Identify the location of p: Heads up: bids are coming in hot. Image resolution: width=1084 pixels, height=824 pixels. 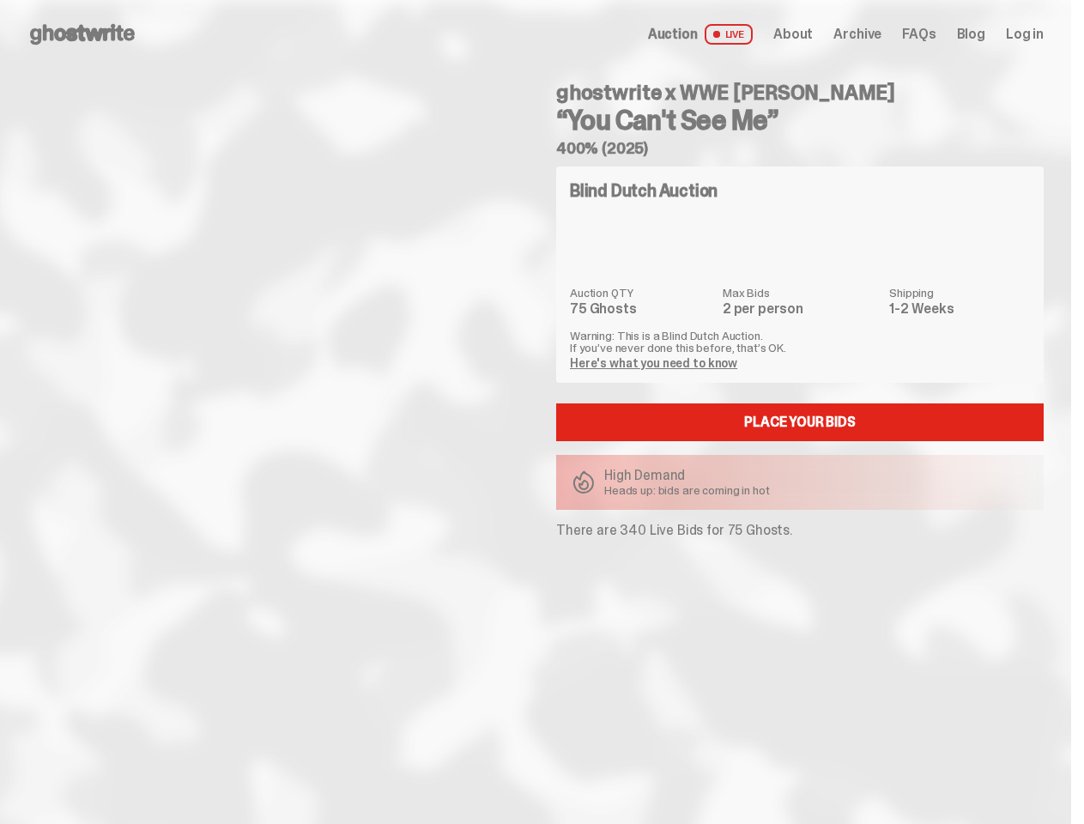
(687, 490).